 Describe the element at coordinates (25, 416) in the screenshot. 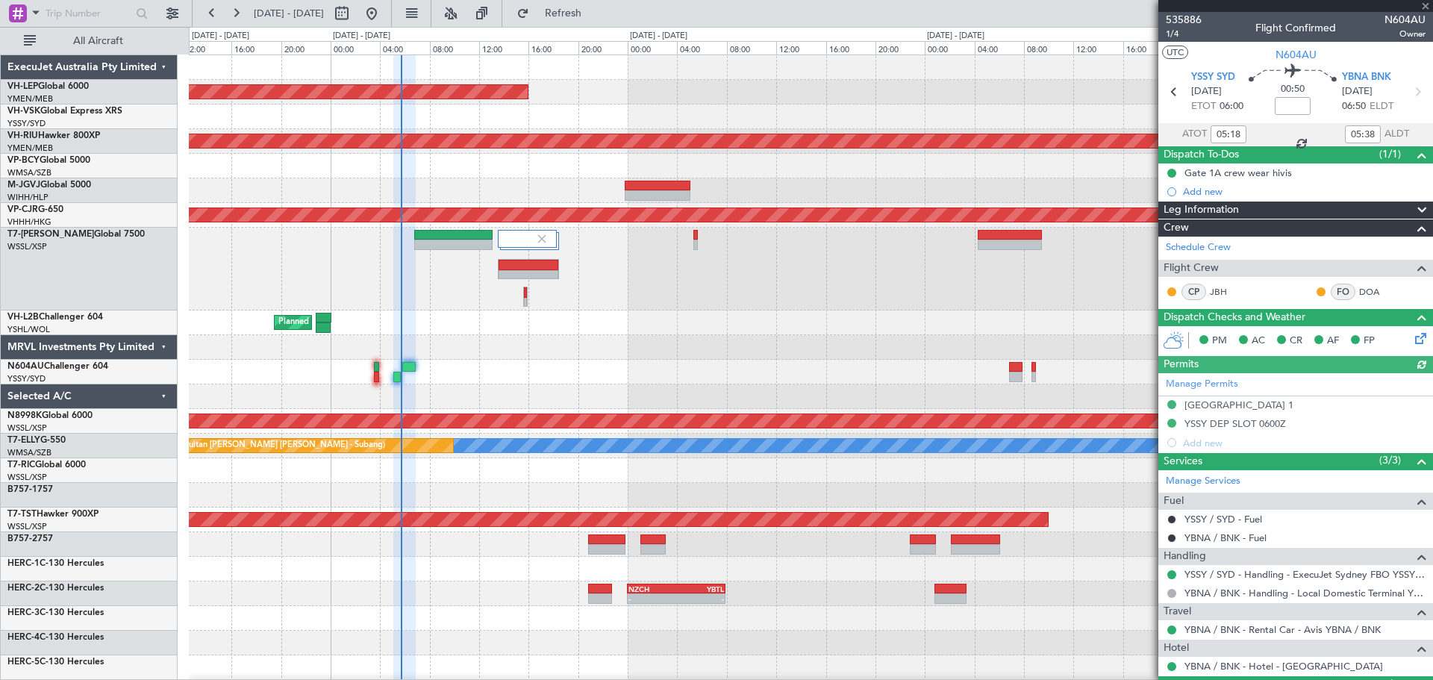

I see `span: N8998K` at that location.